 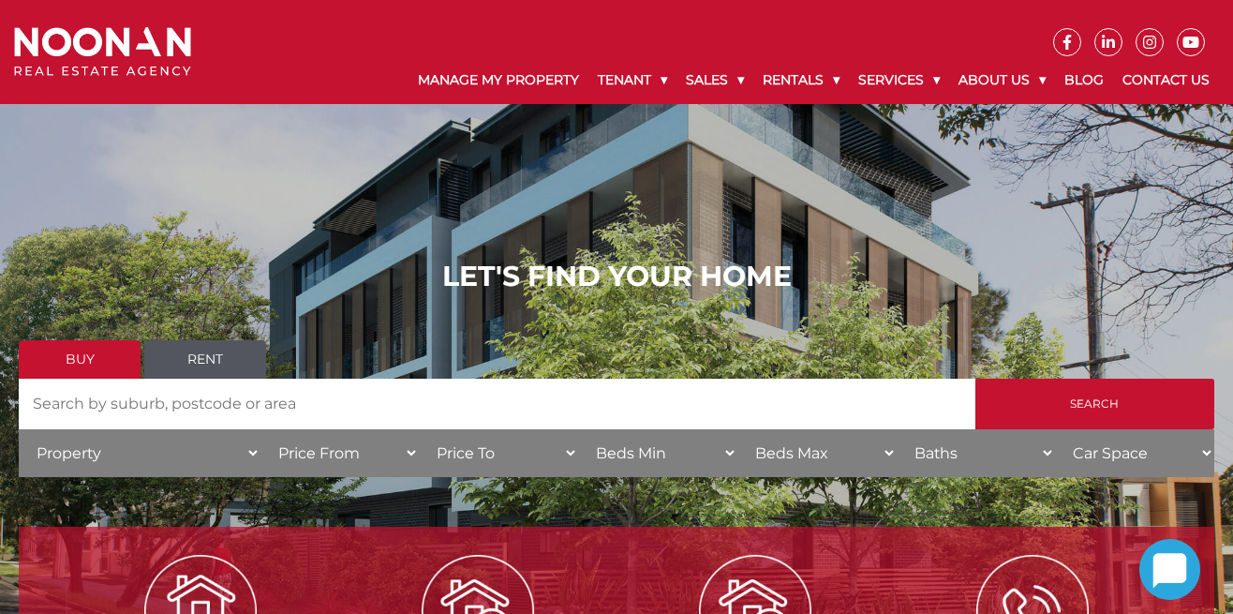 I want to click on a: Contact Us, so click(x=1166, y=80).